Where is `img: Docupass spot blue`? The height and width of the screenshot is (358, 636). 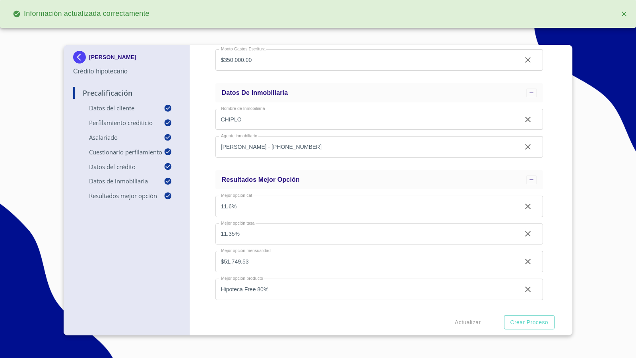
img: Docupass spot blue is located at coordinates (81, 57).